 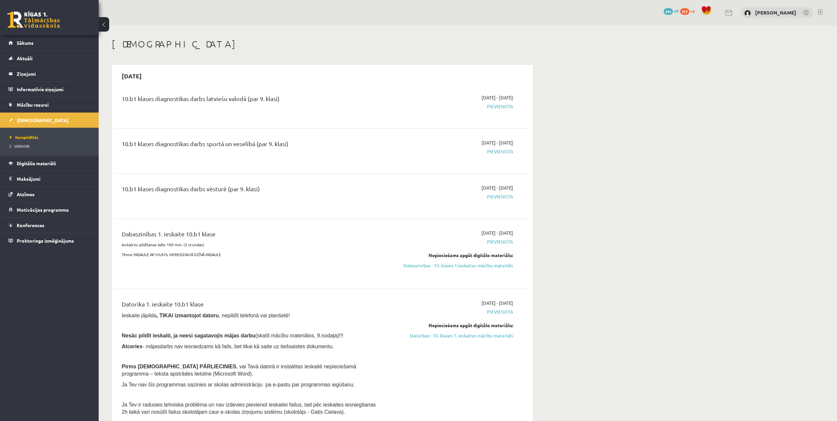 I want to click on a: Maksājumi, so click(x=49, y=179).